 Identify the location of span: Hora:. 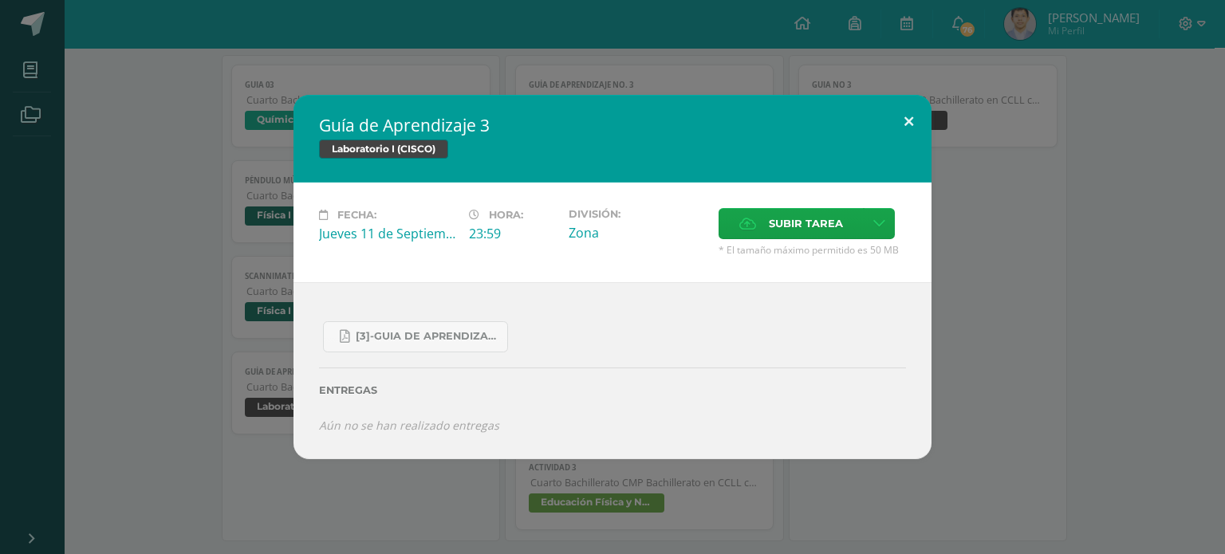
(506, 215).